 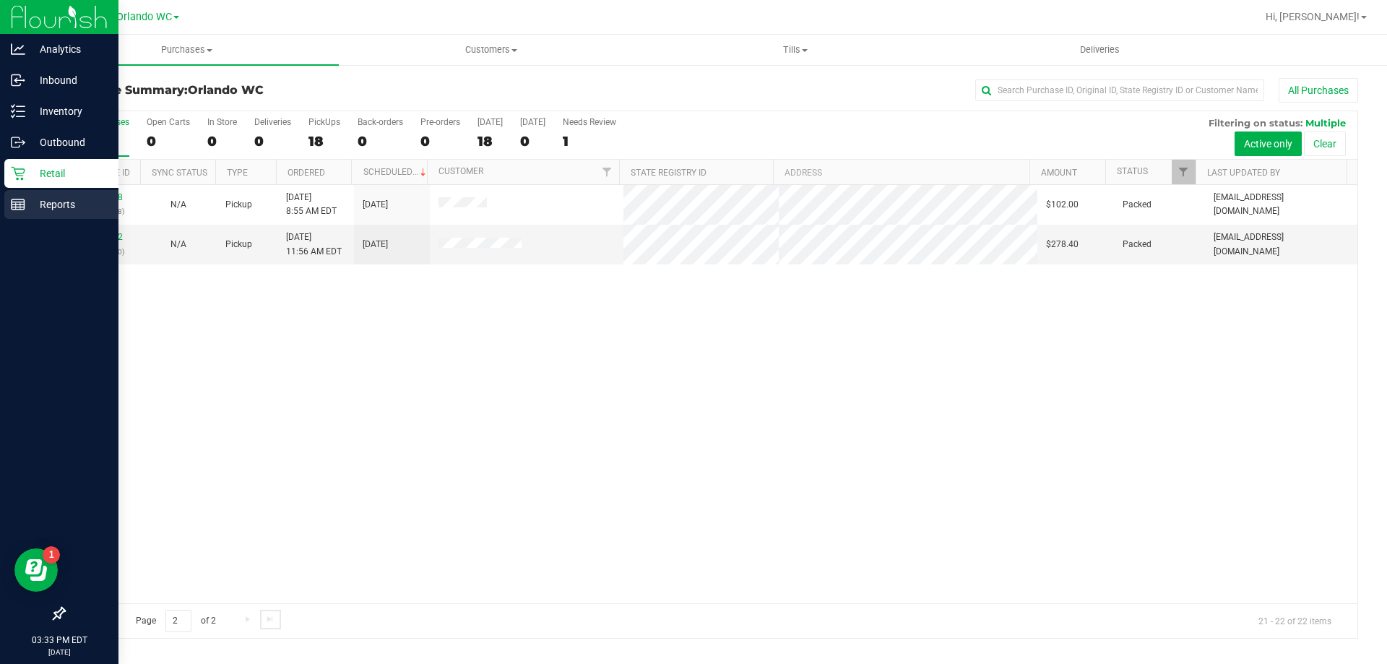 I want to click on div: Back-orders, so click(x=380, y=122).